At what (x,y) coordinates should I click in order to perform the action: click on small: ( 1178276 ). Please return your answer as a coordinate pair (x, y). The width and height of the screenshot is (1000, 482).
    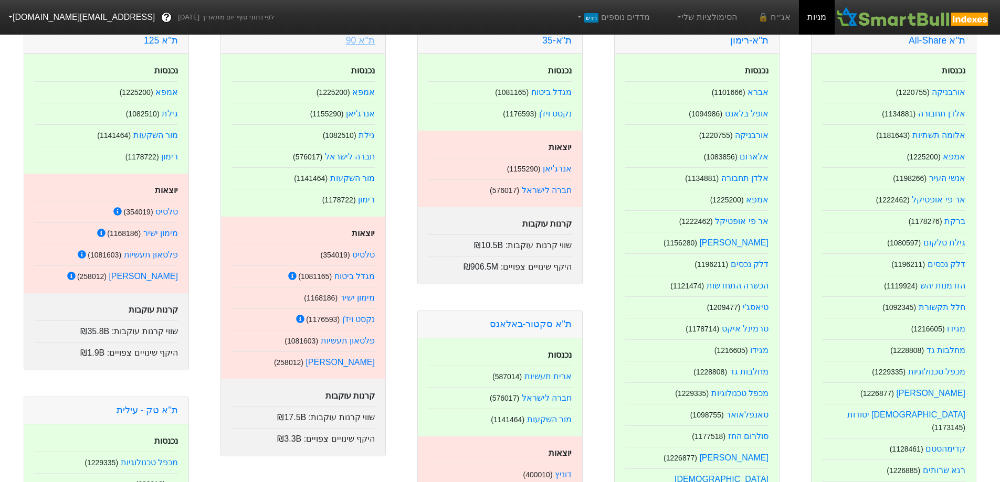
    Looking at the image, I should click on (925, 222).